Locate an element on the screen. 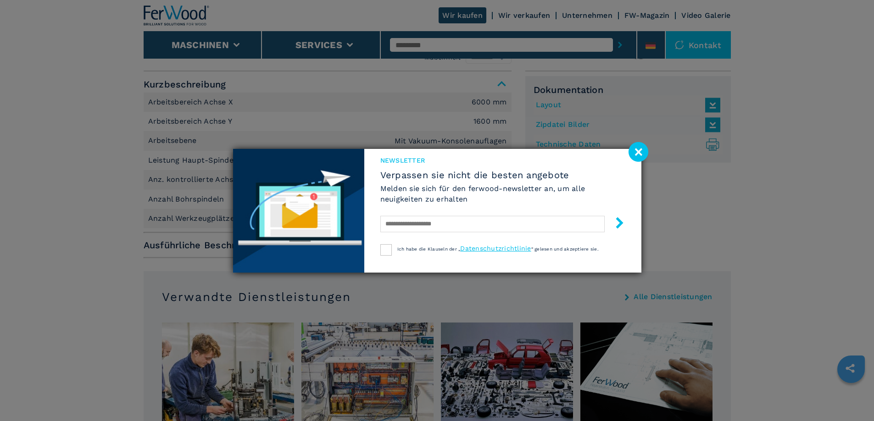  span: “ gelesen und akzeptiere sie. is located at coordinates (565, 249).